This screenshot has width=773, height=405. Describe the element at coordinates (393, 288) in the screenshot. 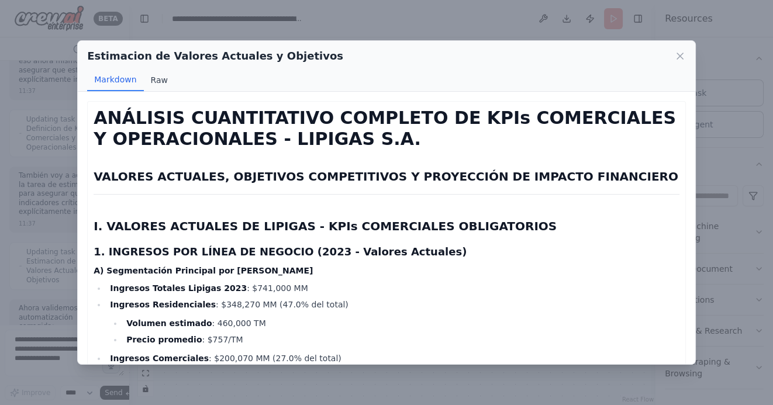

I see `li: : $741,000 MM` at that location.